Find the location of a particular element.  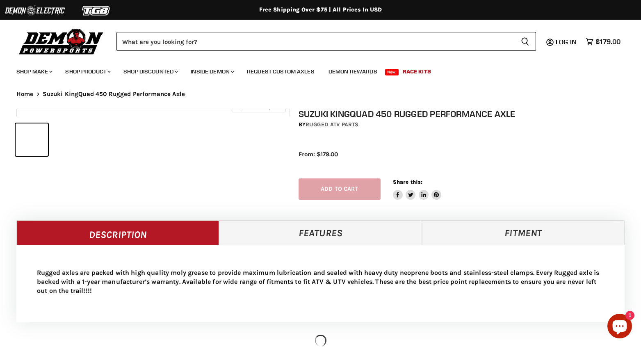

a: Shop Discounted is located at coordinates (150, 71).